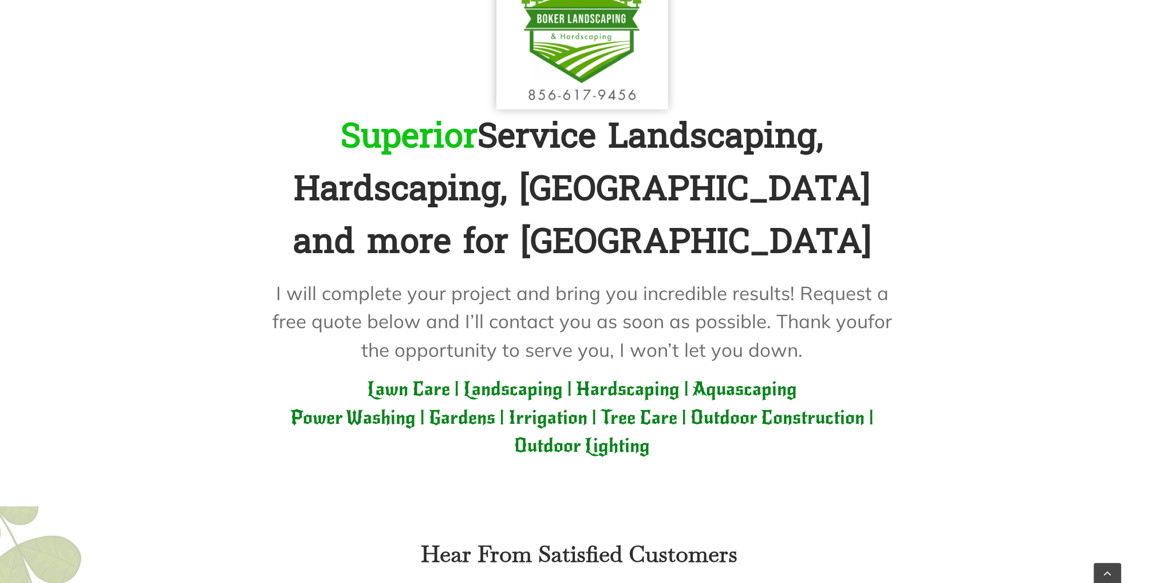 The width and height of the screenshot is (1164, 583). Describe the element at coordinates (578, 554) in the screenshot. I see `strong: Hear From Satisfied Customers` at that location.